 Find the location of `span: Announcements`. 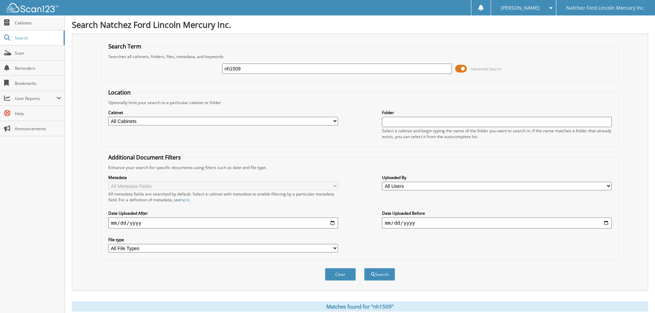

span: Announcements is located at coordinates (38, 129).